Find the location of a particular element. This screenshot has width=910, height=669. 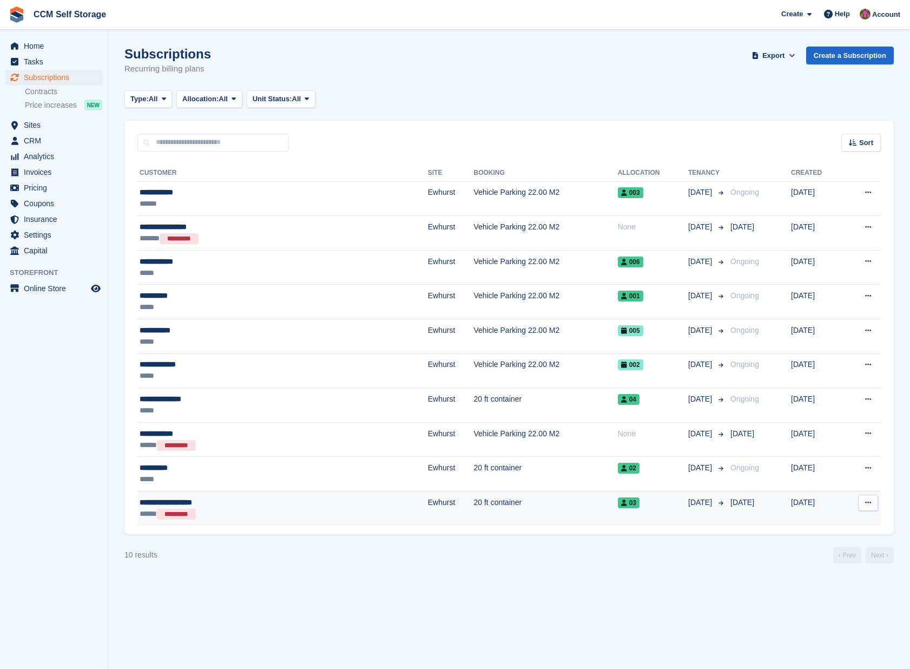

div: 10 results is located at coordinates (141, 554).